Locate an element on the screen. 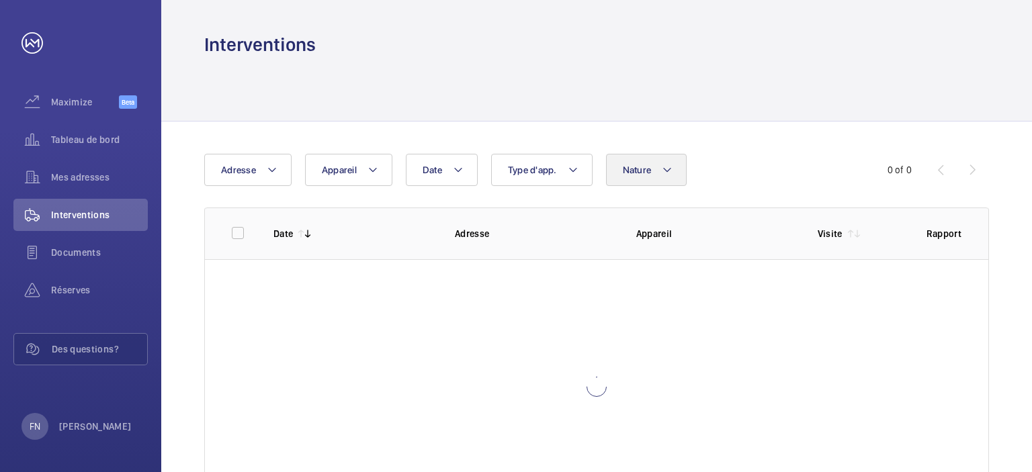 This screenshot has width=1032, height=472. span: Type d'app. is located at coordinates (532, 170).